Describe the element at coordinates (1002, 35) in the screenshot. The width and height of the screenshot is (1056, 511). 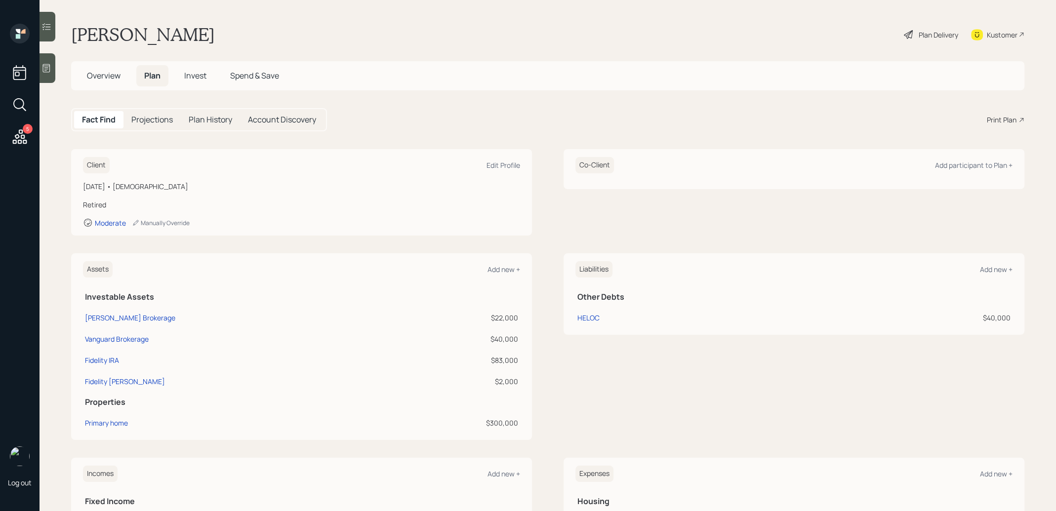
I see `div: Kustomer` at that location.